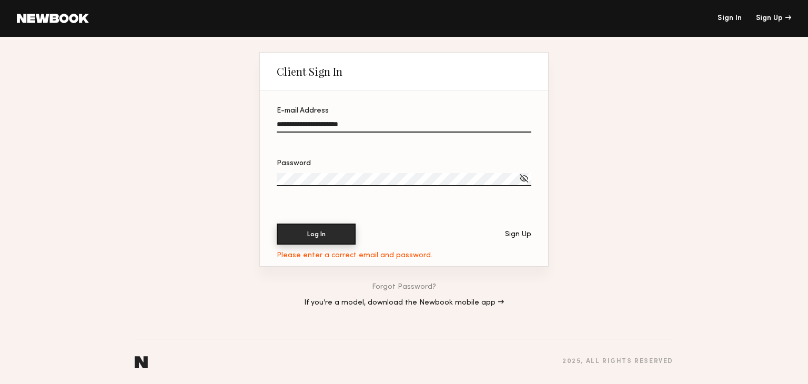 The width and height of the screenshot is (808, 384). Describe the element at coordinates (355, 256) in the screenshot. I see `div: Please enter a correct email and password.` at that location.